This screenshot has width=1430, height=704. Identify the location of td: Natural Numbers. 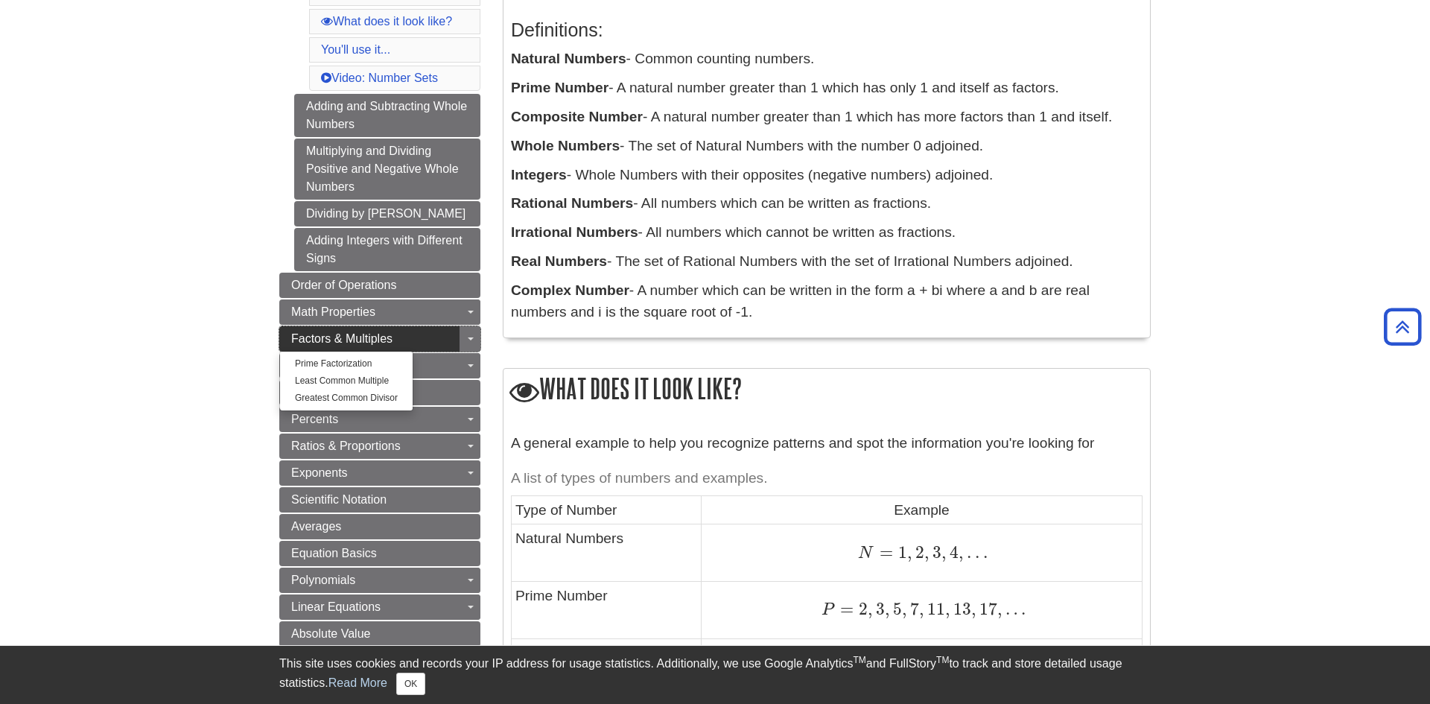
(606, 553).